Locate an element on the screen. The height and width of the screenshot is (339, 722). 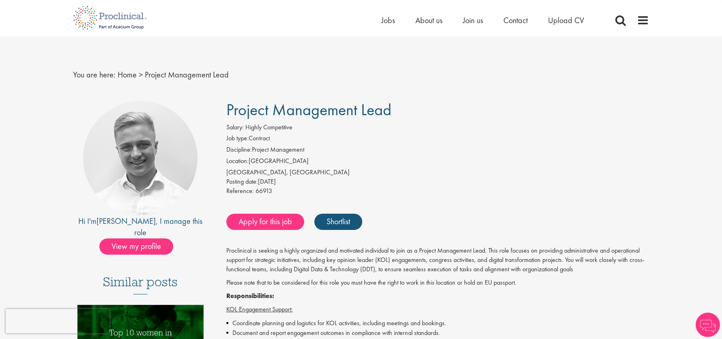
span: Posting date: is located at coordinates (242, 181).